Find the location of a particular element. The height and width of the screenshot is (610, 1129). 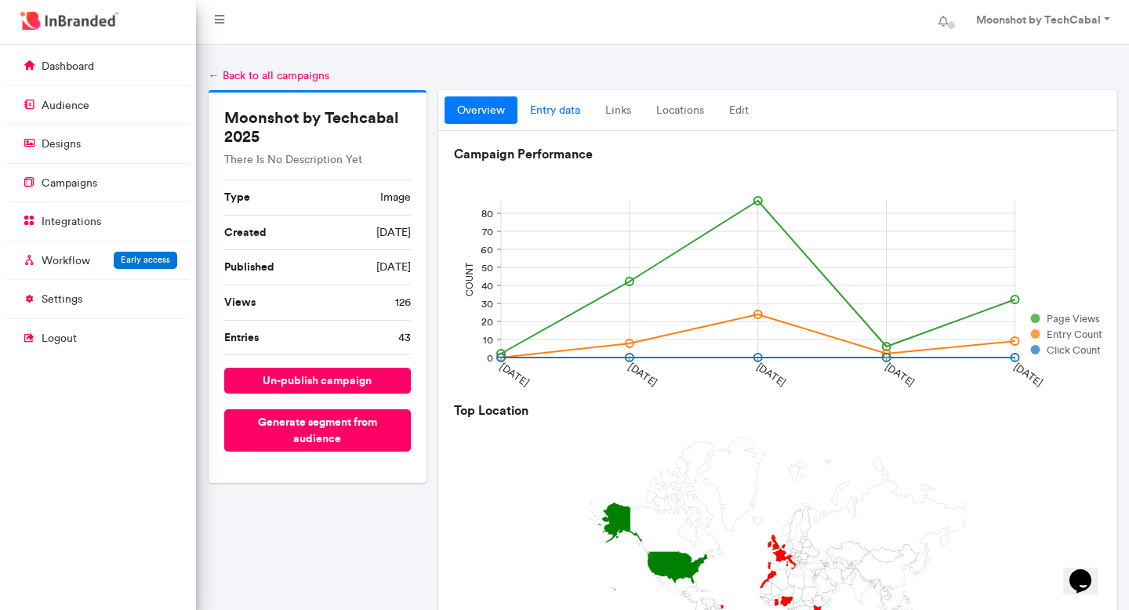

p: settings is located at coordinates (62, 299).